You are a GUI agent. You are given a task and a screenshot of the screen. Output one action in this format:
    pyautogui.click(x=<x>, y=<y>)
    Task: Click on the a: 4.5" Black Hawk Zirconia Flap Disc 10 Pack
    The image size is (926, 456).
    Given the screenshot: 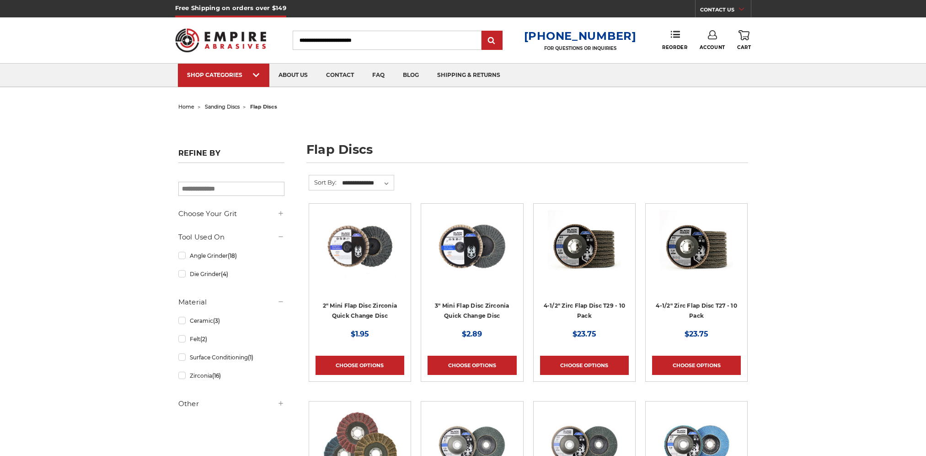 What is the action you would take?
    pyautogui.click(x=585, y=254)
    